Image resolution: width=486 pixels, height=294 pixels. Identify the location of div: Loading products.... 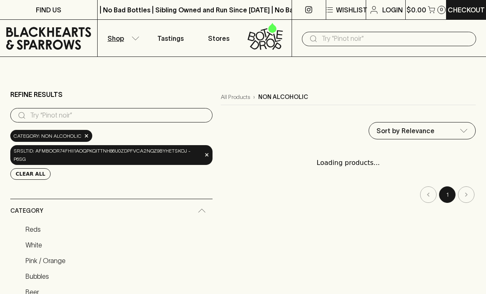
(348, 163).